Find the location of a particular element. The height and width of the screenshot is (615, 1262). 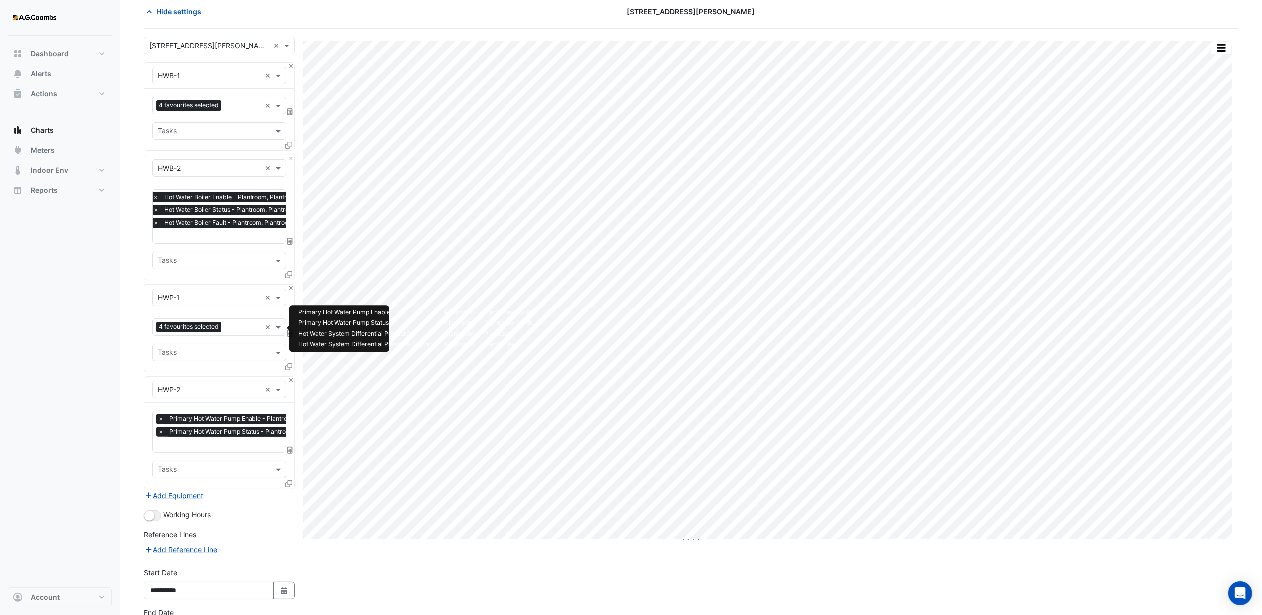

div: Open Intercom Messenger is located at coordinates (1240, 593).